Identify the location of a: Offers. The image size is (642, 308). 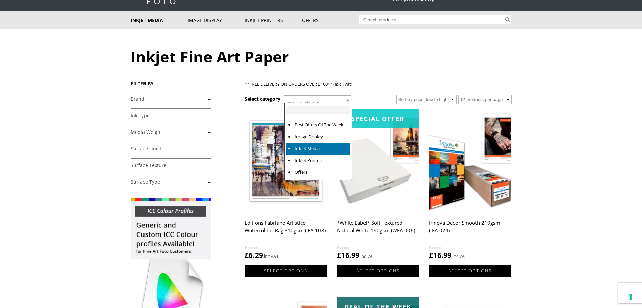
(331, 20).